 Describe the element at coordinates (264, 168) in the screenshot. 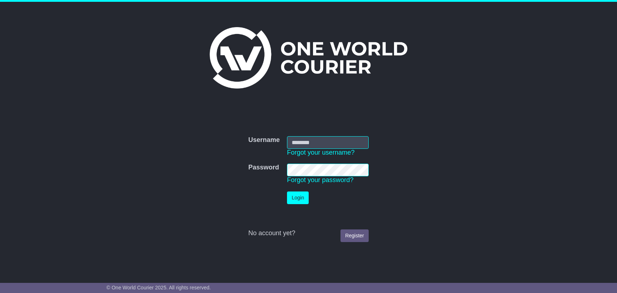

I see `label: Password` at that location.